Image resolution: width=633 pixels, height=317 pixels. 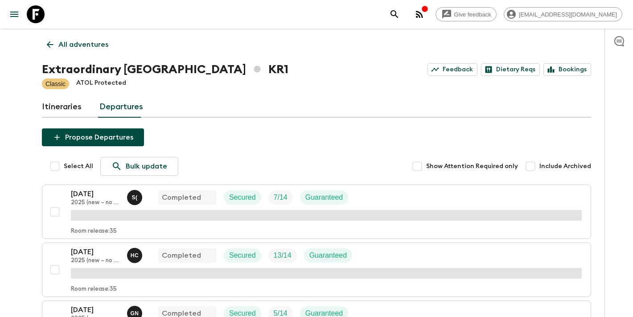 What do you see at coordinates (453, 70) in the screenshot?
I see `a: Feedback` at bounding box center [453, 70].